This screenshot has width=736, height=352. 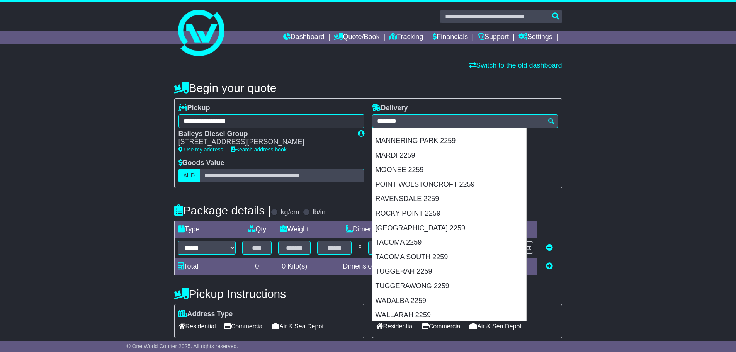 I want to click on td: Kilo(s), so click(x=294, y=266).